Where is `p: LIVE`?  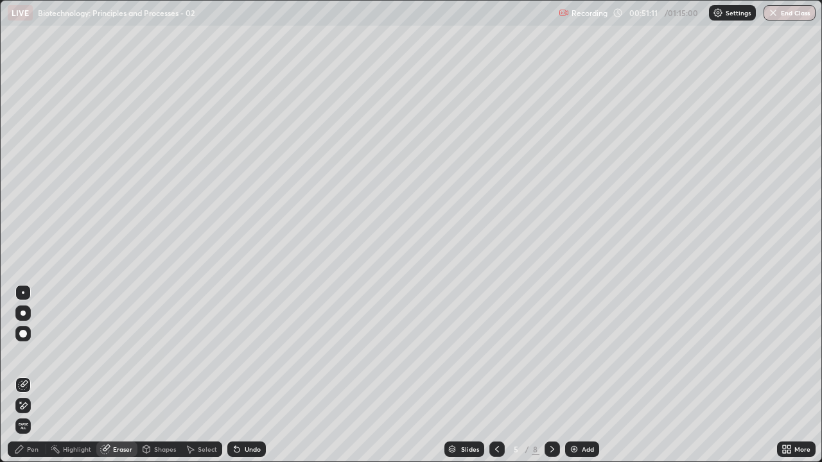
p: LIVE is located at coordinates (20, 13).